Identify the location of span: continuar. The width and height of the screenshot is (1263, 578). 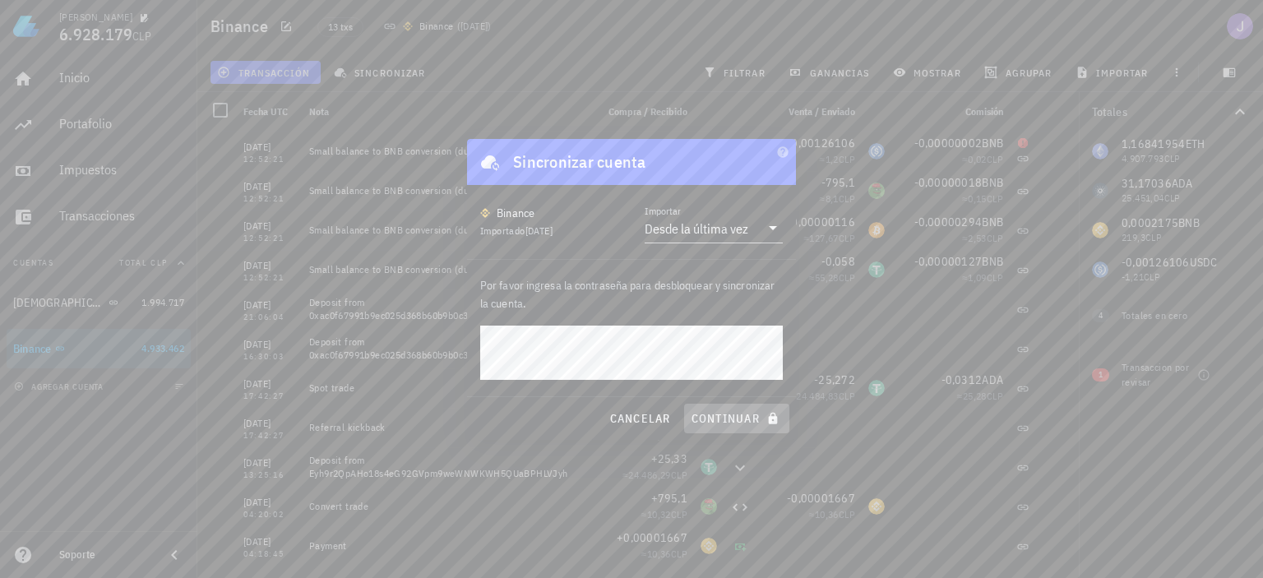
(737, 418).